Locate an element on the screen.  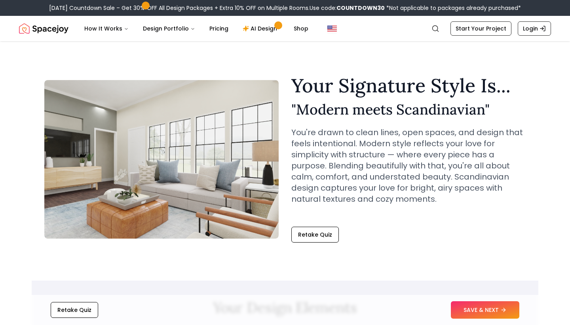
nav: Global is located at coordinates (285, 29).